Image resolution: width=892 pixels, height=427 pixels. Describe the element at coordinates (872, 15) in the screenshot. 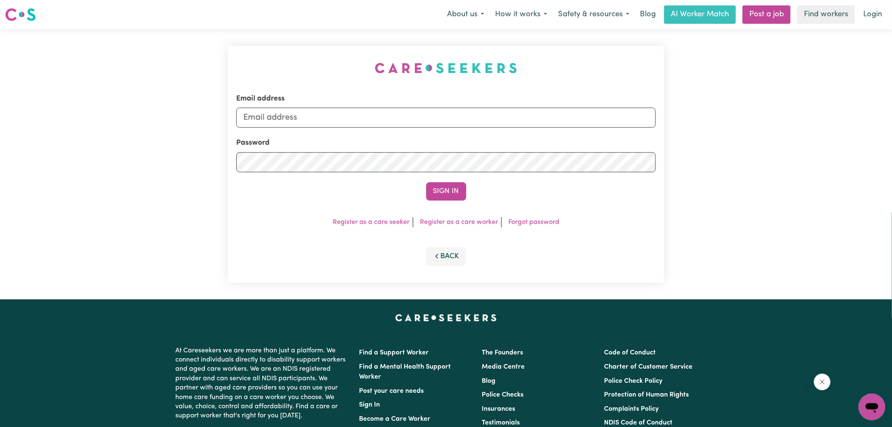

I see `a: Login` at that location.